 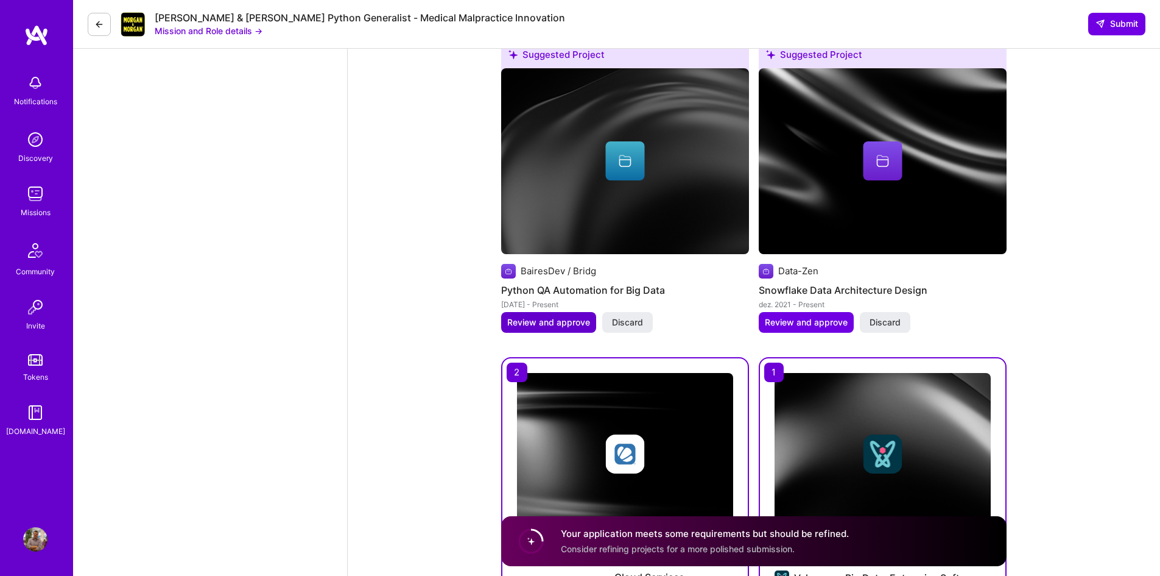 What do you see at coordinates (1117, 24) in the screenshot?
I see `div: null` at bounding box center [1117, 24].